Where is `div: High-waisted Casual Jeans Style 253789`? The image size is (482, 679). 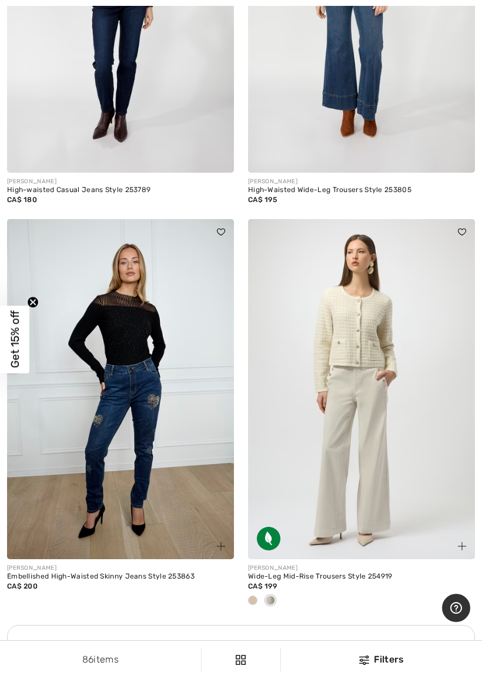 div: High-waisted Casual Jeans Style 253789 is located at coordinates (120, 190).